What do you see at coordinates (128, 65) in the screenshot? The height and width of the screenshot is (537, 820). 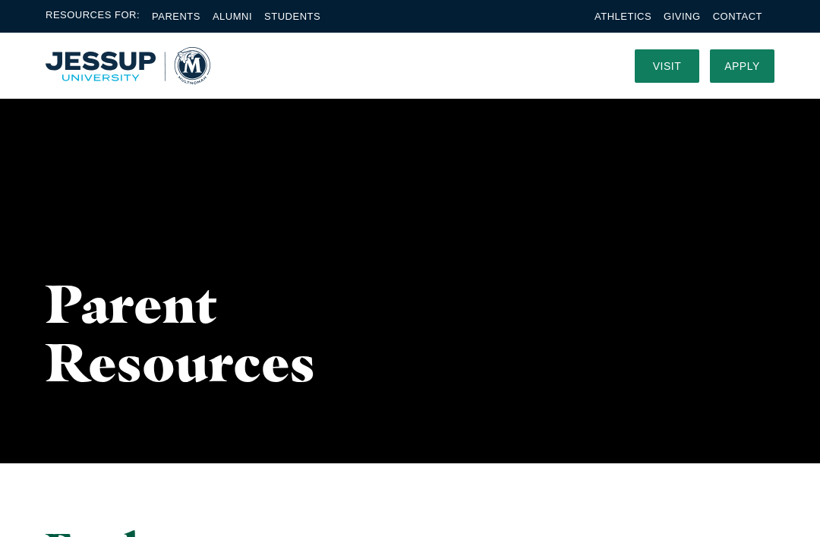 I see `a: Home` at bounding box center [128, 65].